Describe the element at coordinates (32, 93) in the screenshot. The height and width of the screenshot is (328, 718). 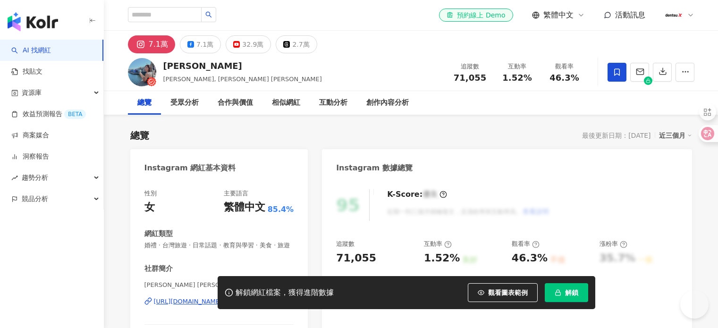
I see `span: 資源庫` at that location.